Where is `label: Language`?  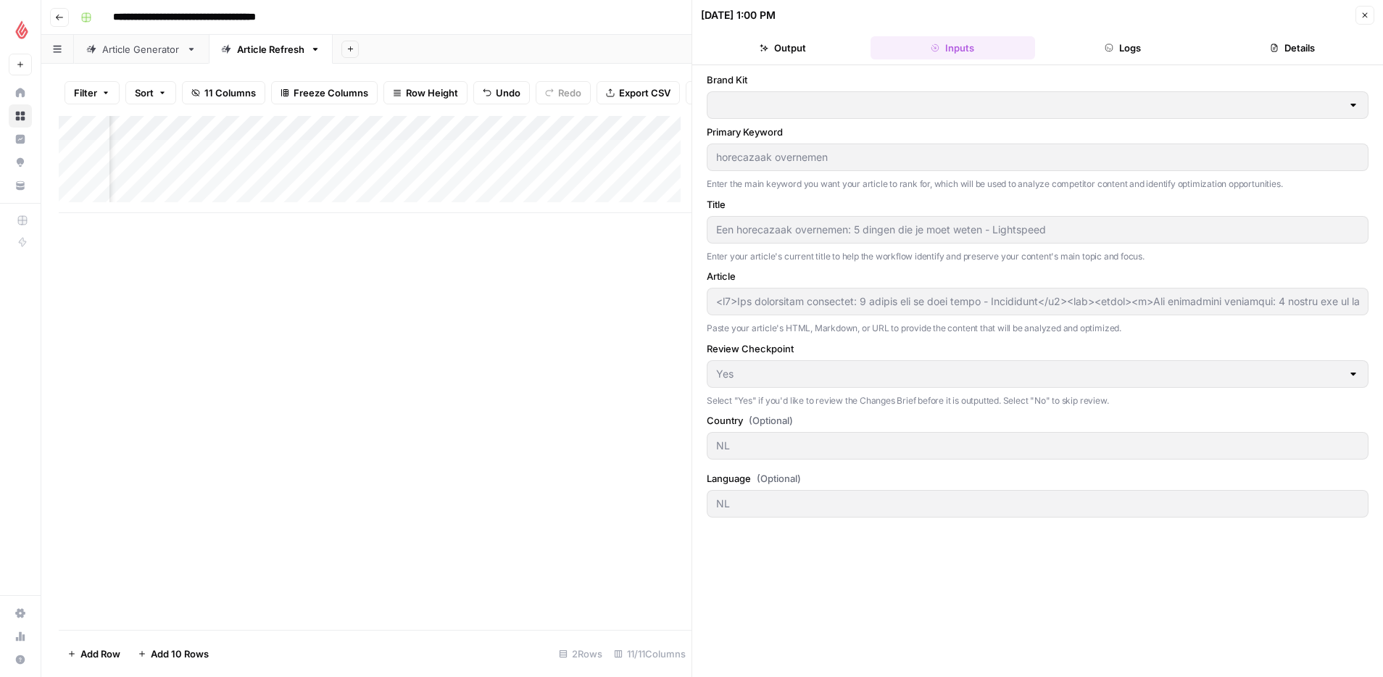 label: Language is located at coordinates (1037, 478).